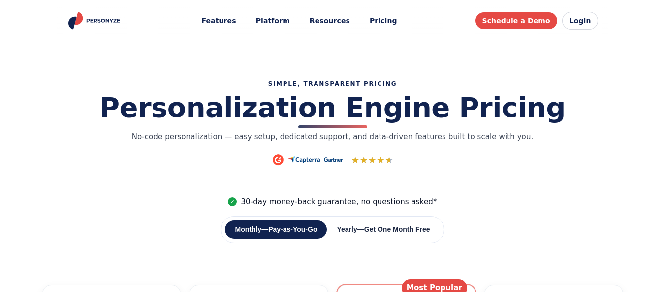  What do you see at coordinates (95, 21) in the screenshot?
I see `img: Personyze` at bounding box center [95, 21].